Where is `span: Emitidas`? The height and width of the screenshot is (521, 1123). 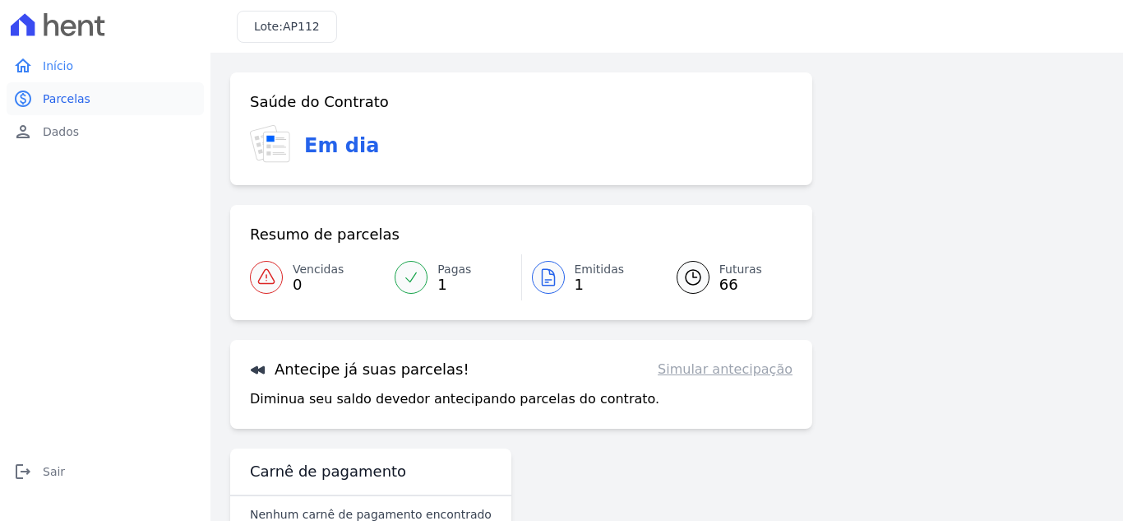
span: Emitidas is located at coordinates (600, 269).